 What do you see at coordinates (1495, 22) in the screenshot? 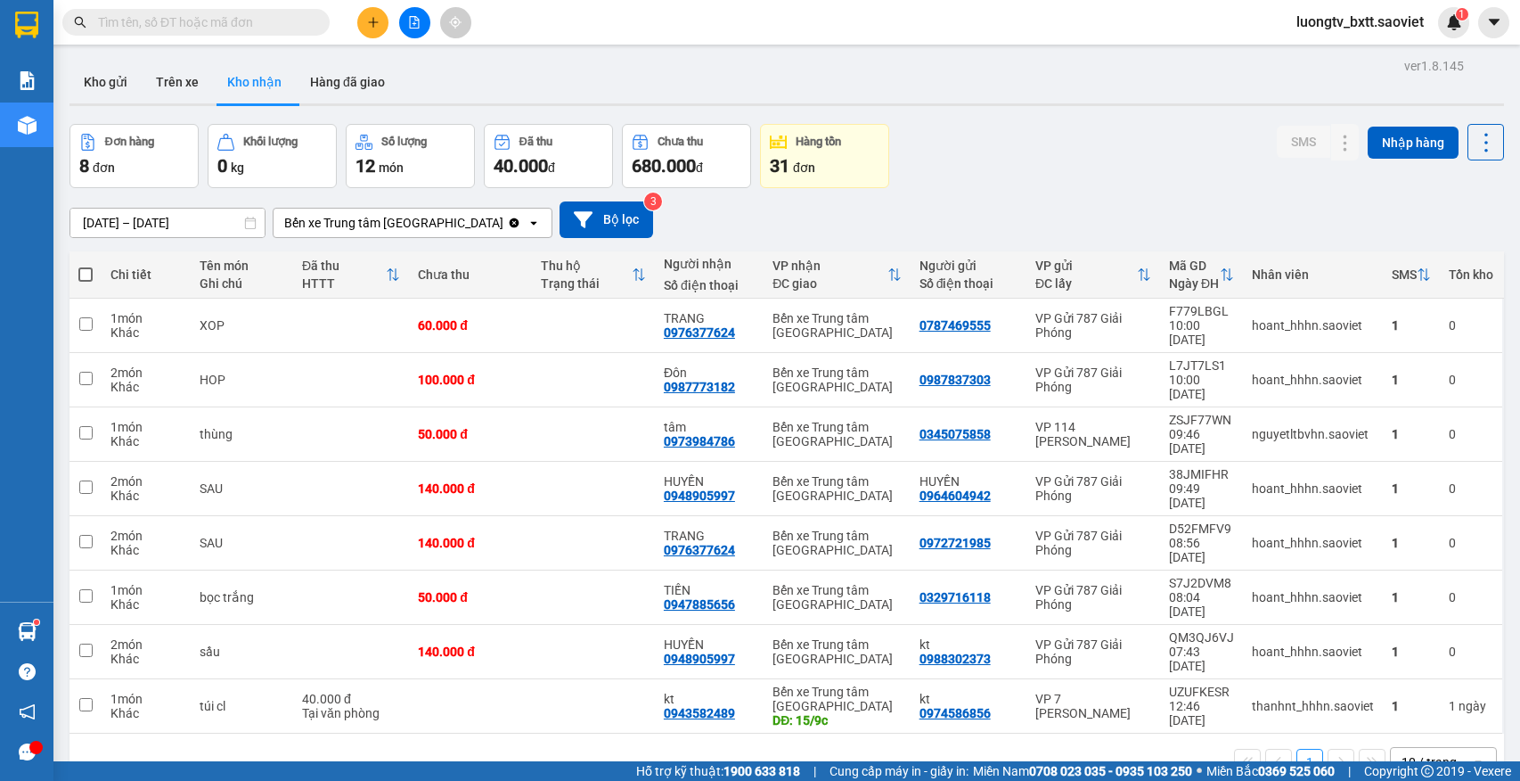
I see `span: caret-down` at bounding box center [1495, 22].